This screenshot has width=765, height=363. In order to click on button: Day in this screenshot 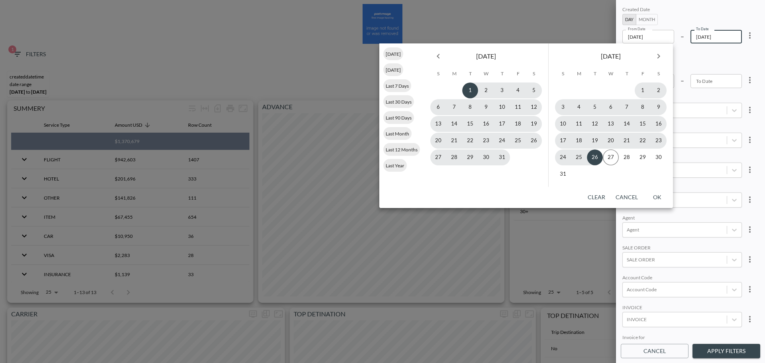, I will do `click(629, 20)`.